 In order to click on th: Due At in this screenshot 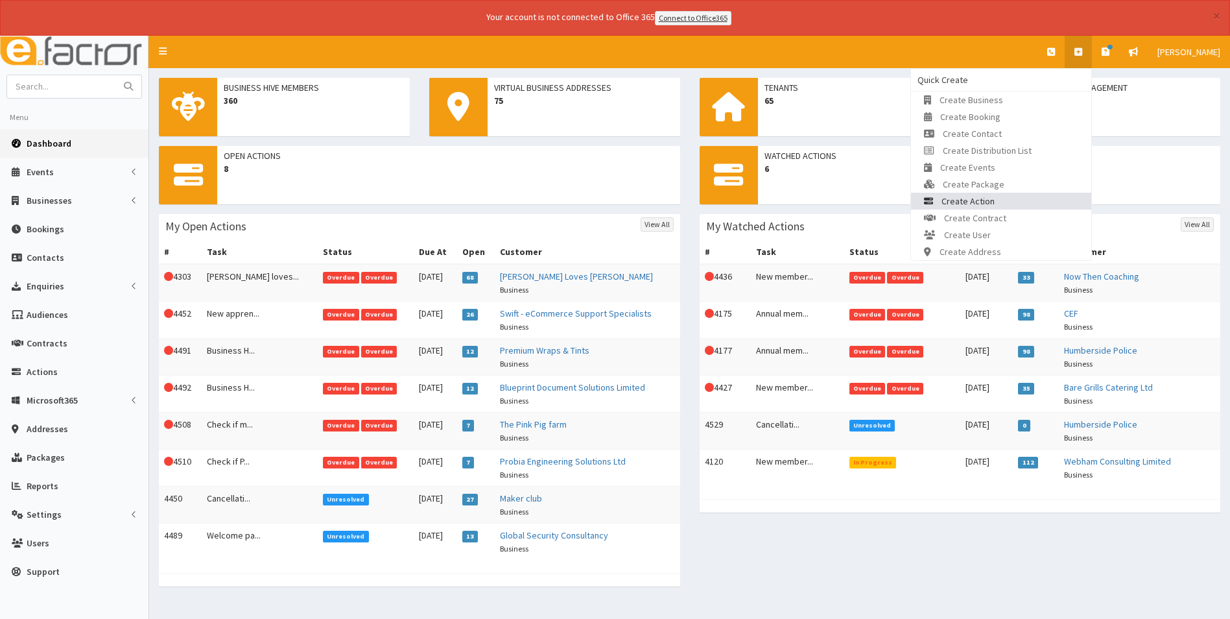, I will do `click(435, 252)`.